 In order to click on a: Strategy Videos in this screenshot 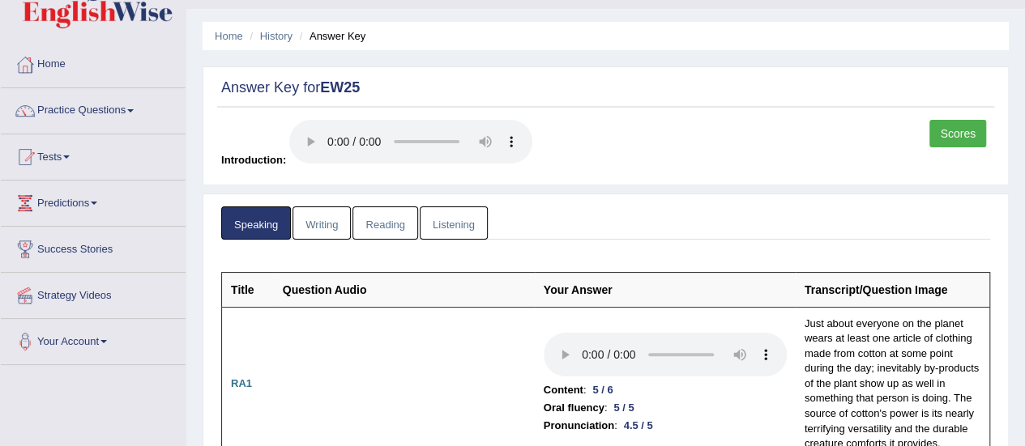, I will do `click(93, 293)`.